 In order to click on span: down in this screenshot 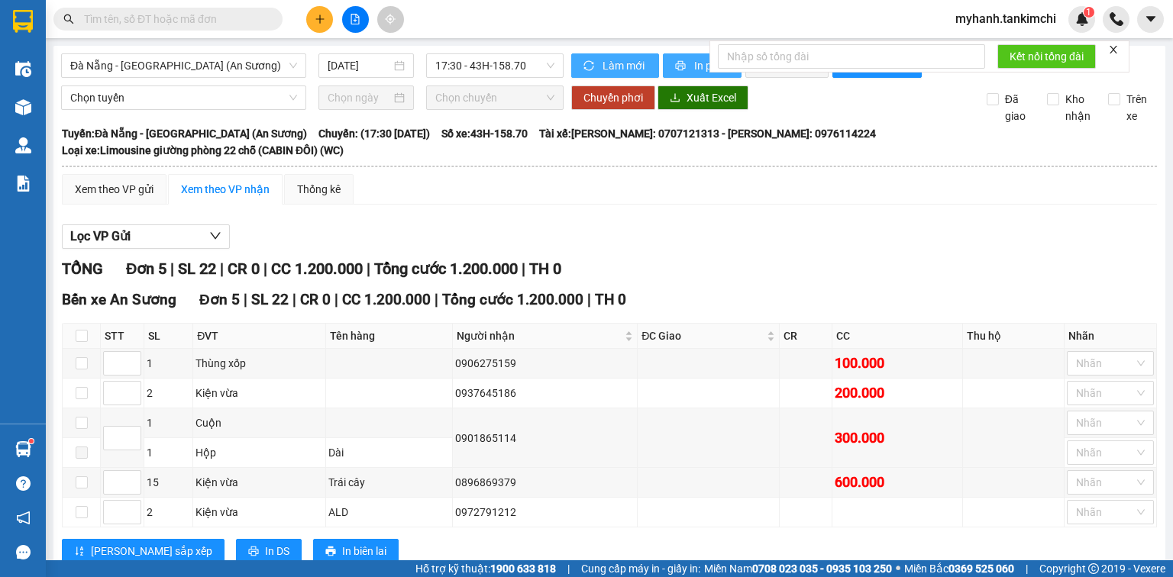, I will do `click(215, 236)`.